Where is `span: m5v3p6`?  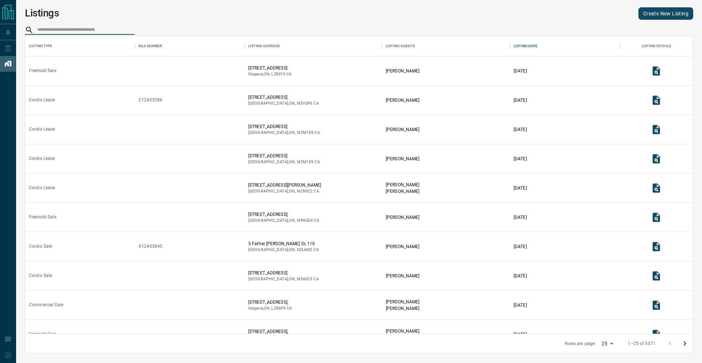 span: m5v3p6 is located at coordinates (304, 103).